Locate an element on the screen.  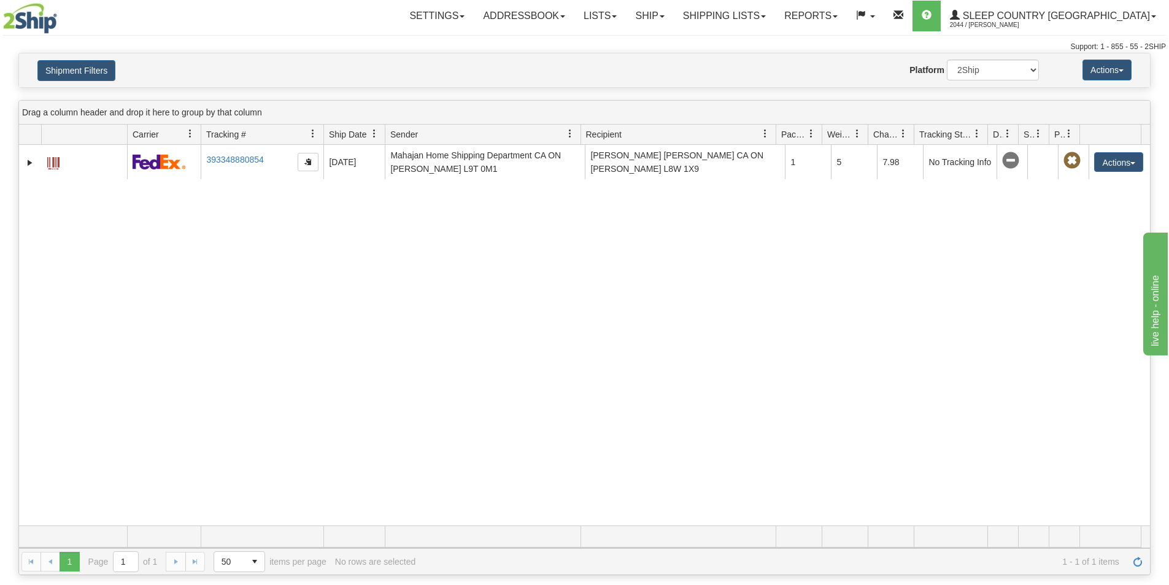
a: Recipient filter column settings is located at coordinates (766, 134).